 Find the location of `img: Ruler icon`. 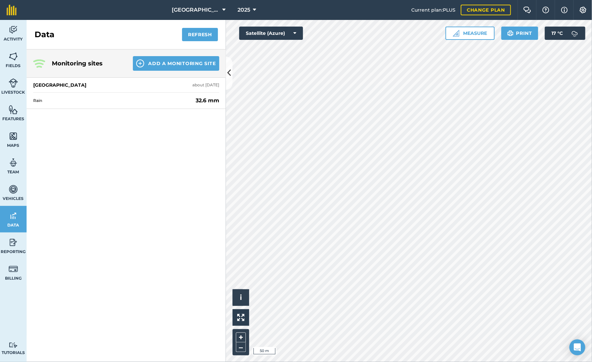

img: Ruler icon is located at coordinates (456, 33).